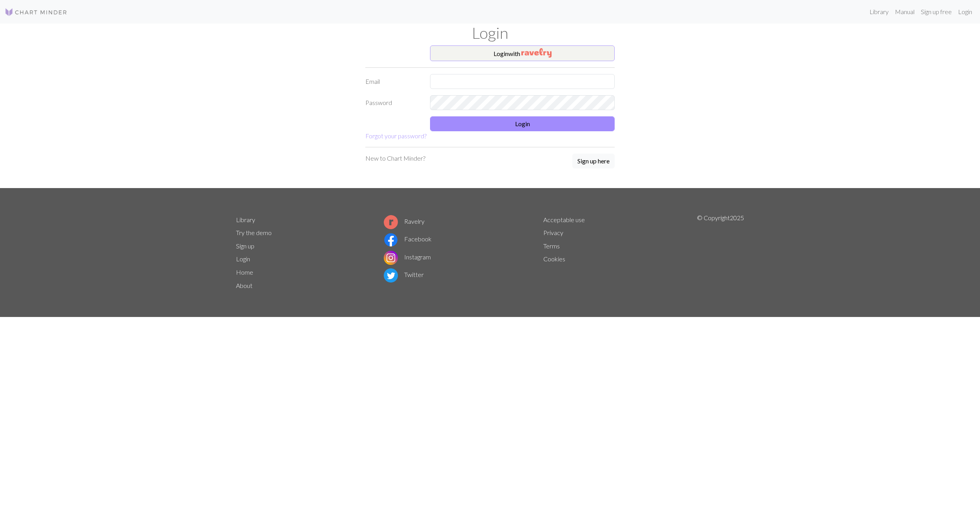 This screenshot has width=980, height=507. What do you see at coordinates (391, 275) in the screenshot?
I see `img: Twitter logo` at bounding box center [391, 275].